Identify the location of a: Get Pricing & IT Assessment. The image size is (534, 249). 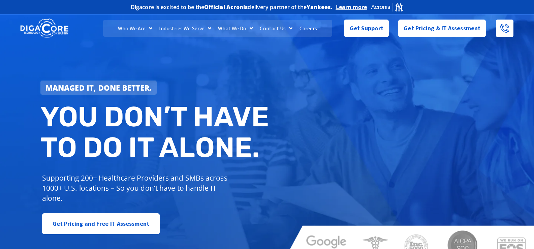
(442, 28).